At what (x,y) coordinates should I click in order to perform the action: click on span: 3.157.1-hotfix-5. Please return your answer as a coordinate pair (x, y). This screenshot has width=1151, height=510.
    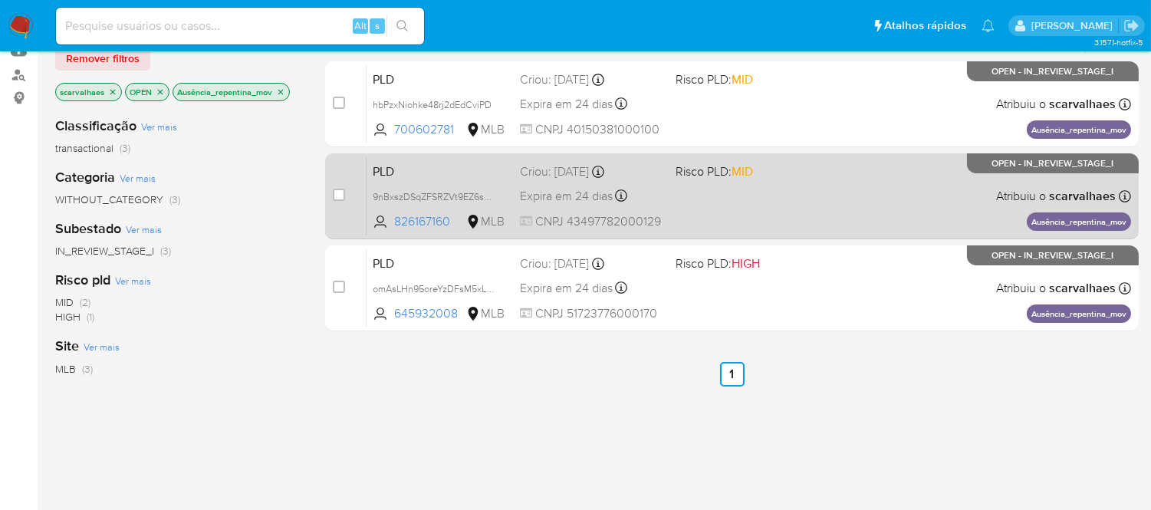
    Looking at the image, I should click on (1119, 42).